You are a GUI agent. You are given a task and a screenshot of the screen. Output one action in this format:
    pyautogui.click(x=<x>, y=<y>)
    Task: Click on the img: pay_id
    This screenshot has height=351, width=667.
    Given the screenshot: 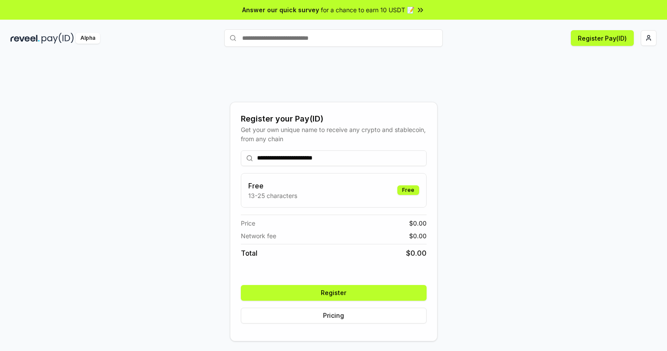 What is the action you would take?
    pyautogui.click(x=58, y=38)
    